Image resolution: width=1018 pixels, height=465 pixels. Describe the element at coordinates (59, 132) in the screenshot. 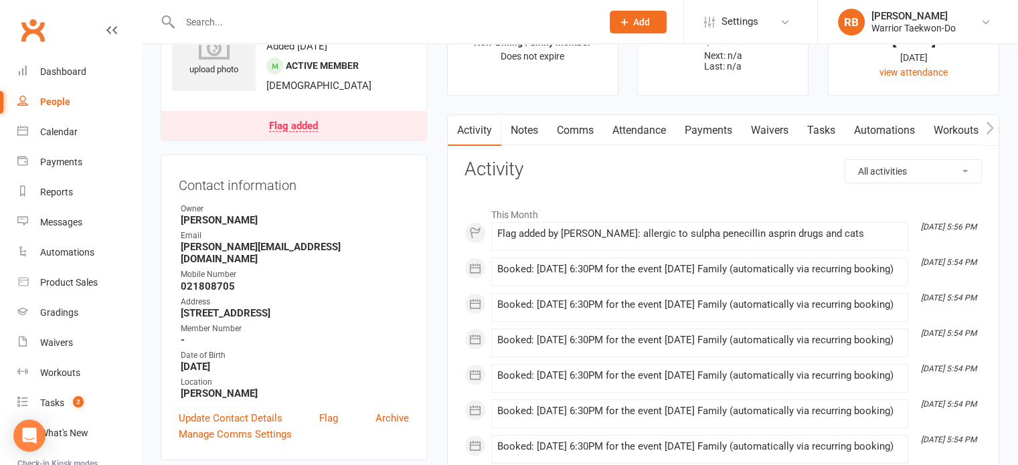

I see `div: Calendar` at that location.